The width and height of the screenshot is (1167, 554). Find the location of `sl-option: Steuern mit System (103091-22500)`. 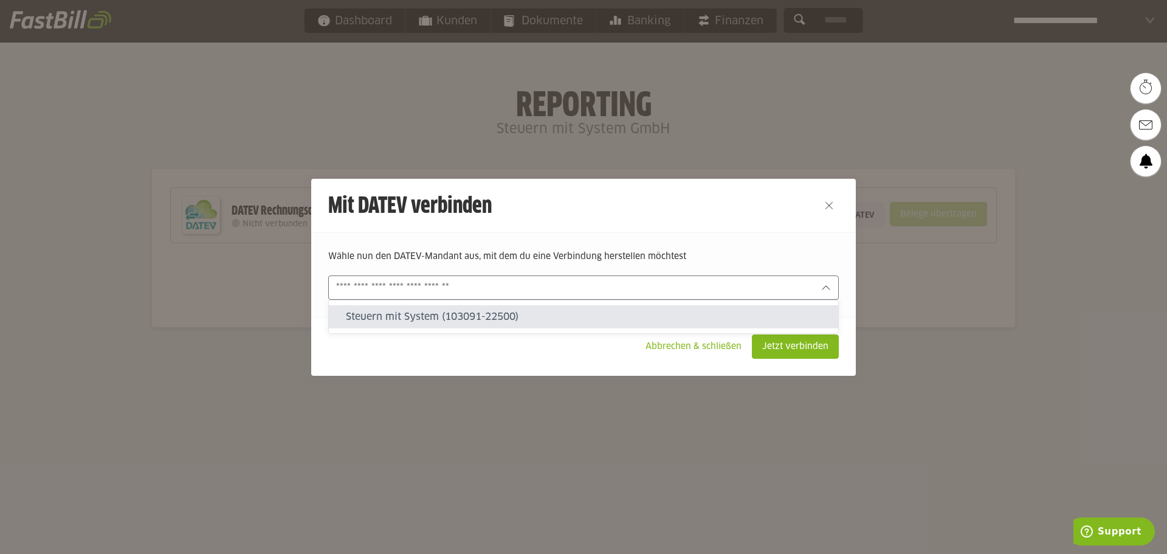

sl-option: Steuern mit System (103091-22500) is located at coordinates (584, 317).